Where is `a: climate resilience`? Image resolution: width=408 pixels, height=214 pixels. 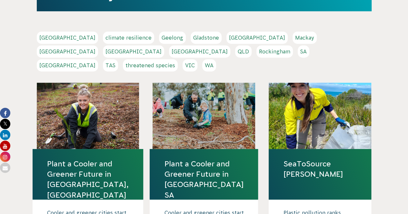 a: climate resilience is located at coordinates (128, 38).